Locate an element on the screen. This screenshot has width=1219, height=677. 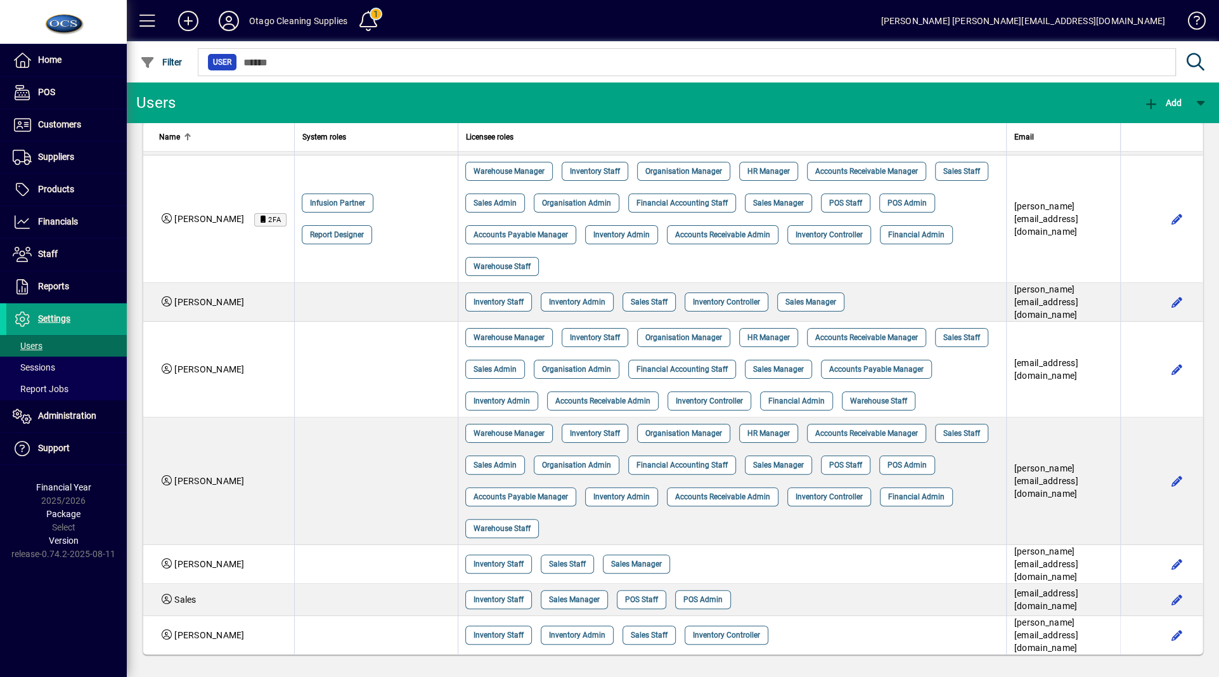
span: Version is located at coordinates (63, 540).